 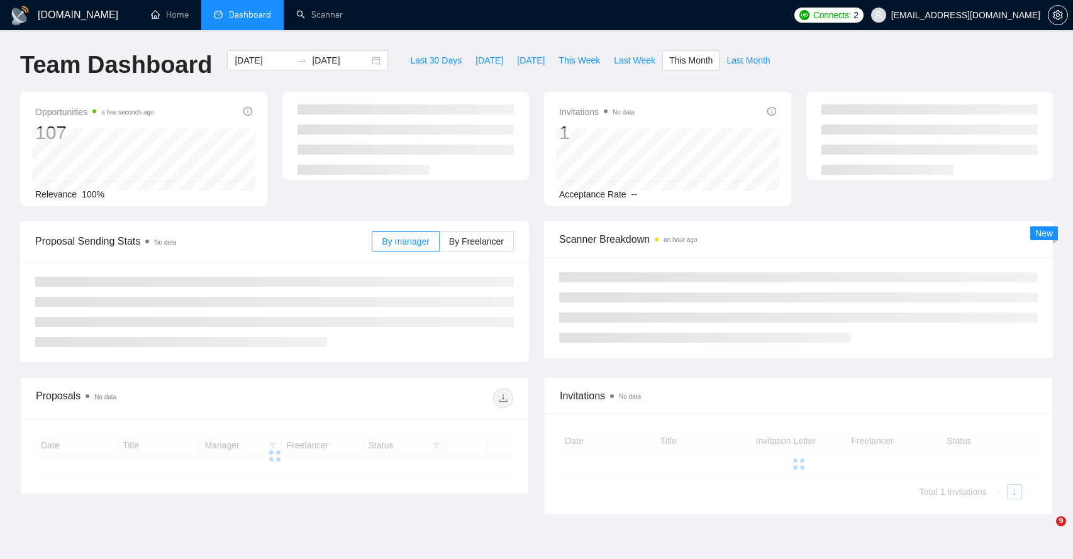 What do you see at coordinates (320, 14) in the screenshot?
I see `a: searchScanner` at bounding box center [320, 14].